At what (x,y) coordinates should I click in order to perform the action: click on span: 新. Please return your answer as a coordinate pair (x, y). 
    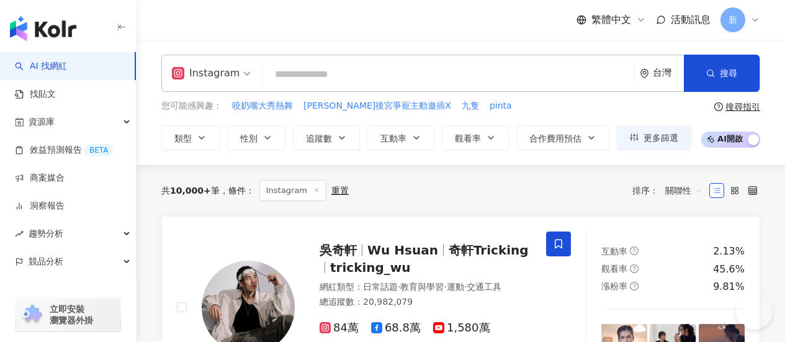
    Looking at the image, I should click on (733, 20).